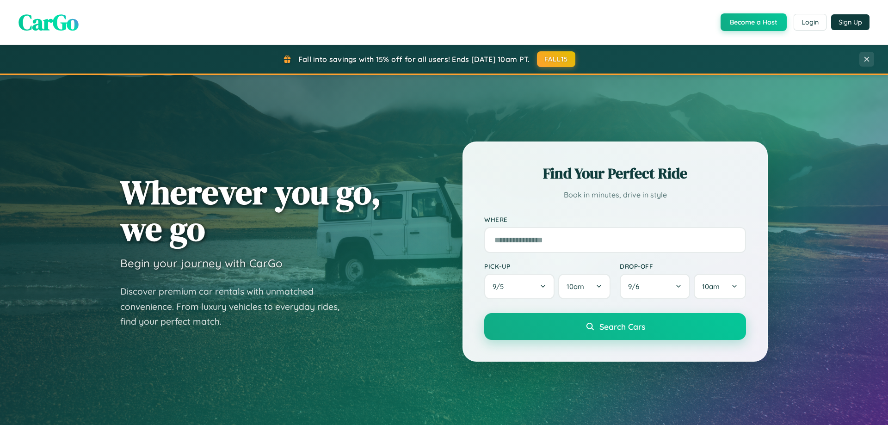  Describe the element at coordinates (655, 286) in the screenshot. I see `button: 9/6` at that location.